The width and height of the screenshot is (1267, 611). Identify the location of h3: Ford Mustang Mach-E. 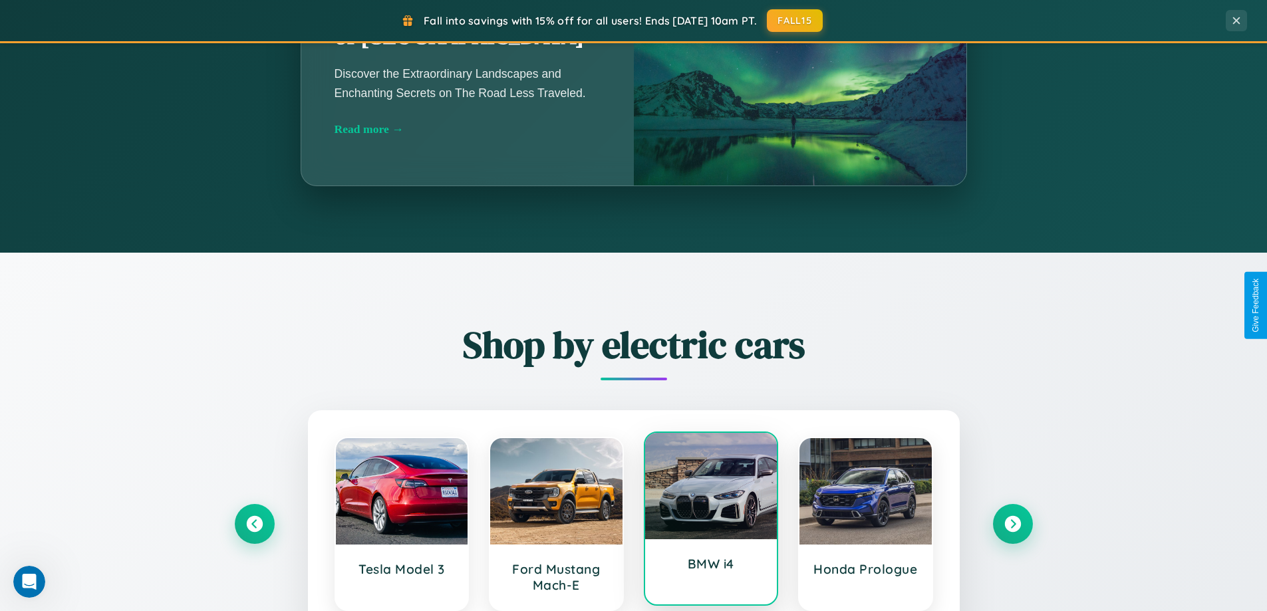
(556, 577).